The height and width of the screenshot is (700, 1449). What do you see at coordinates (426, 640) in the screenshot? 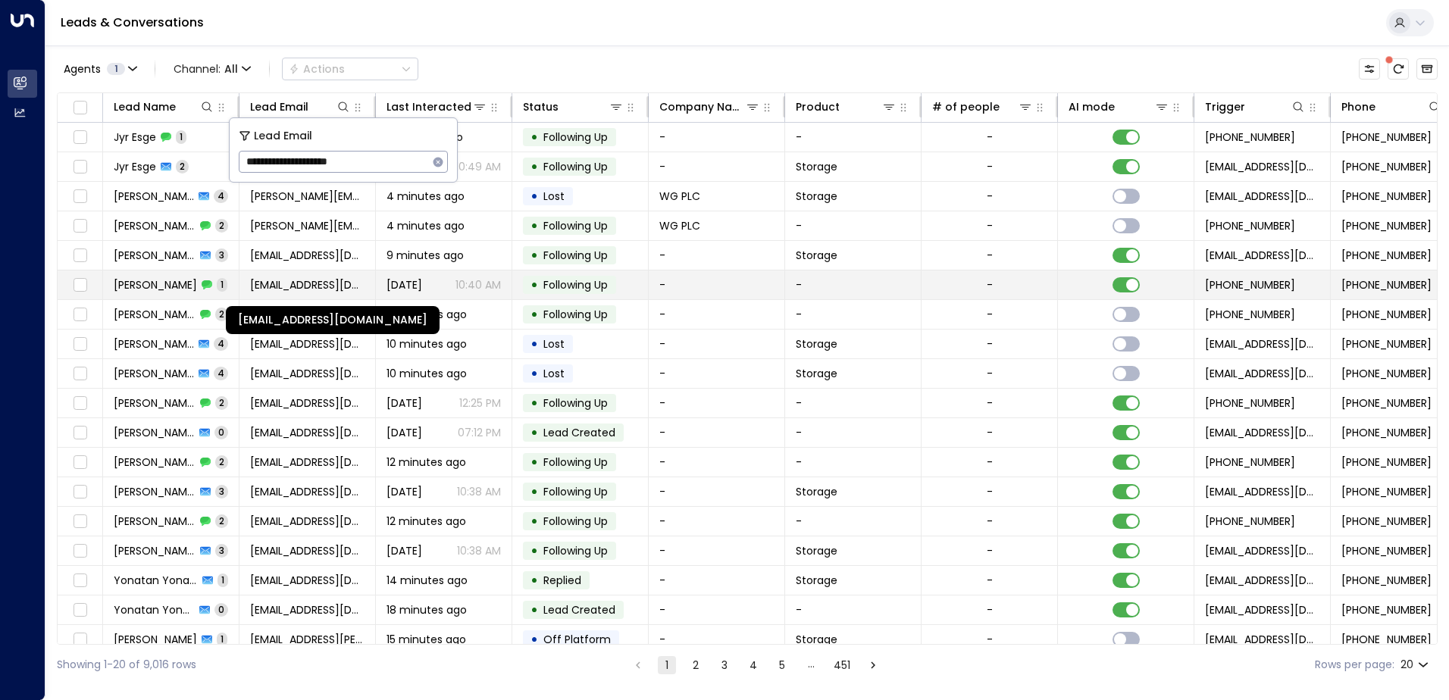
I see `span: 15 minutes ago` at bounding box center [426, 640].